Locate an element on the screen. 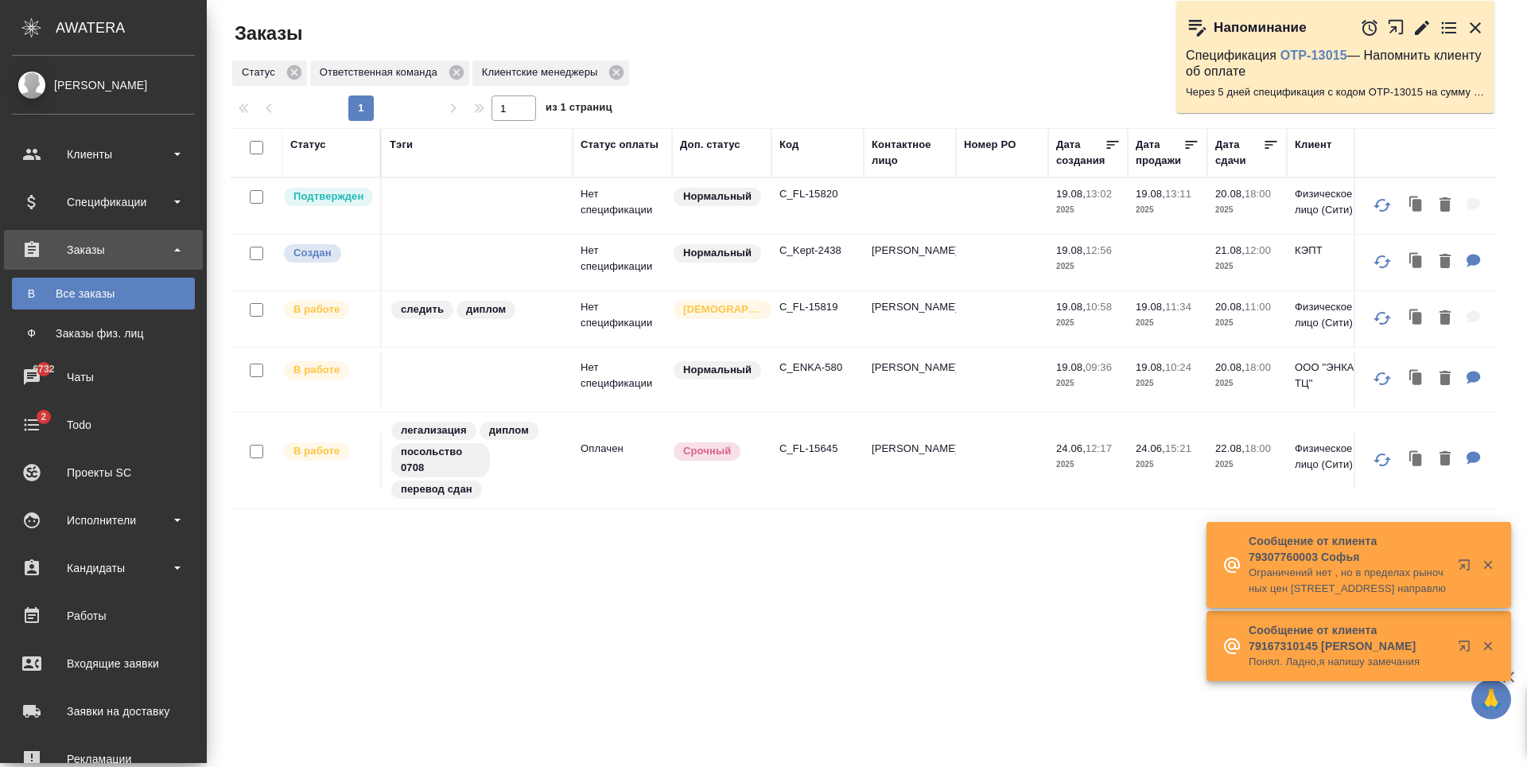 The height and width of the screenshot is (767, 1527). div: Статус is located at coordinates (308, 145).